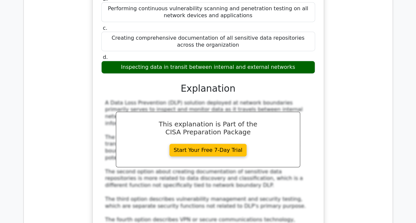  Describe the element at coordinates (208, 150) in the screenshot. I see `a: Start Your Free 7-Day Trial` at that location.